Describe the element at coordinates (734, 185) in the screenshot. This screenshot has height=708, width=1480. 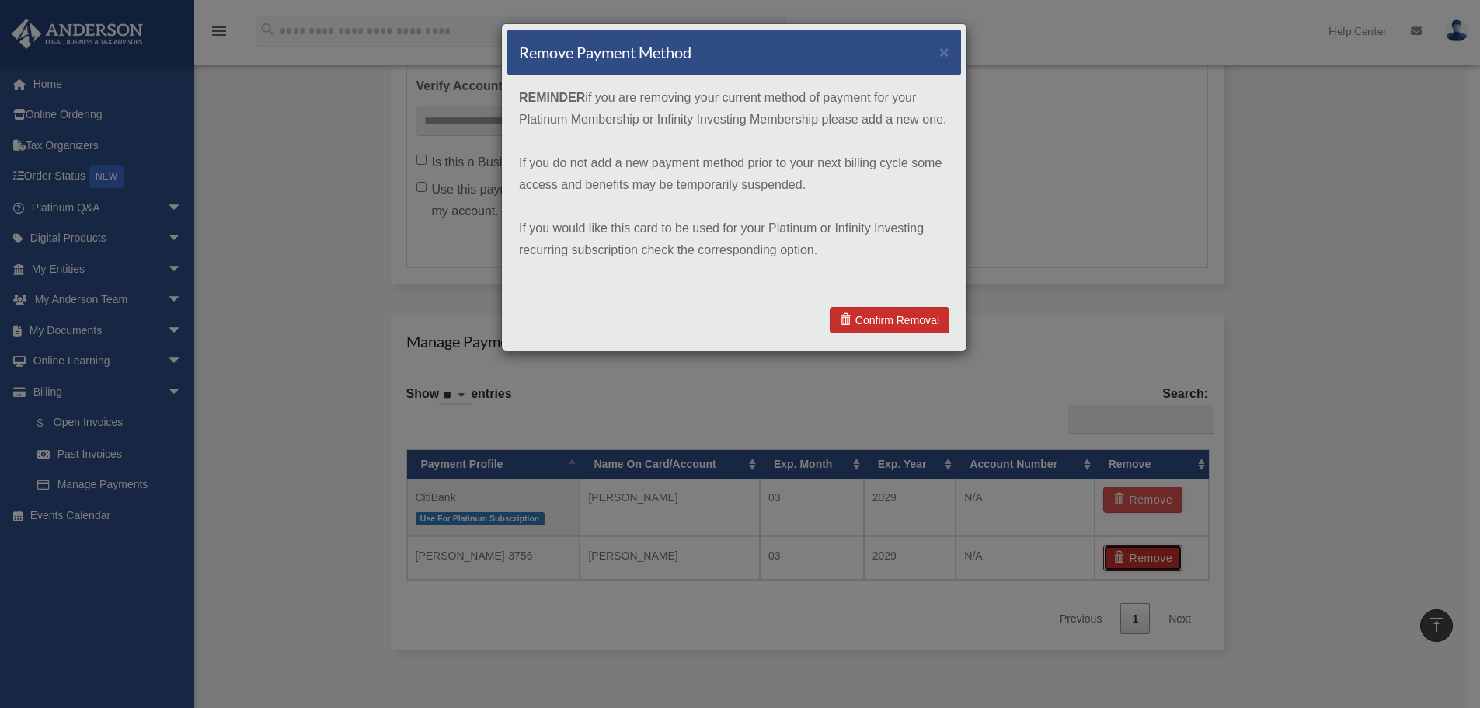
I see `div: if you are removing your current method of payment for your Platinum Membership or Infinity Inves...` at that location.